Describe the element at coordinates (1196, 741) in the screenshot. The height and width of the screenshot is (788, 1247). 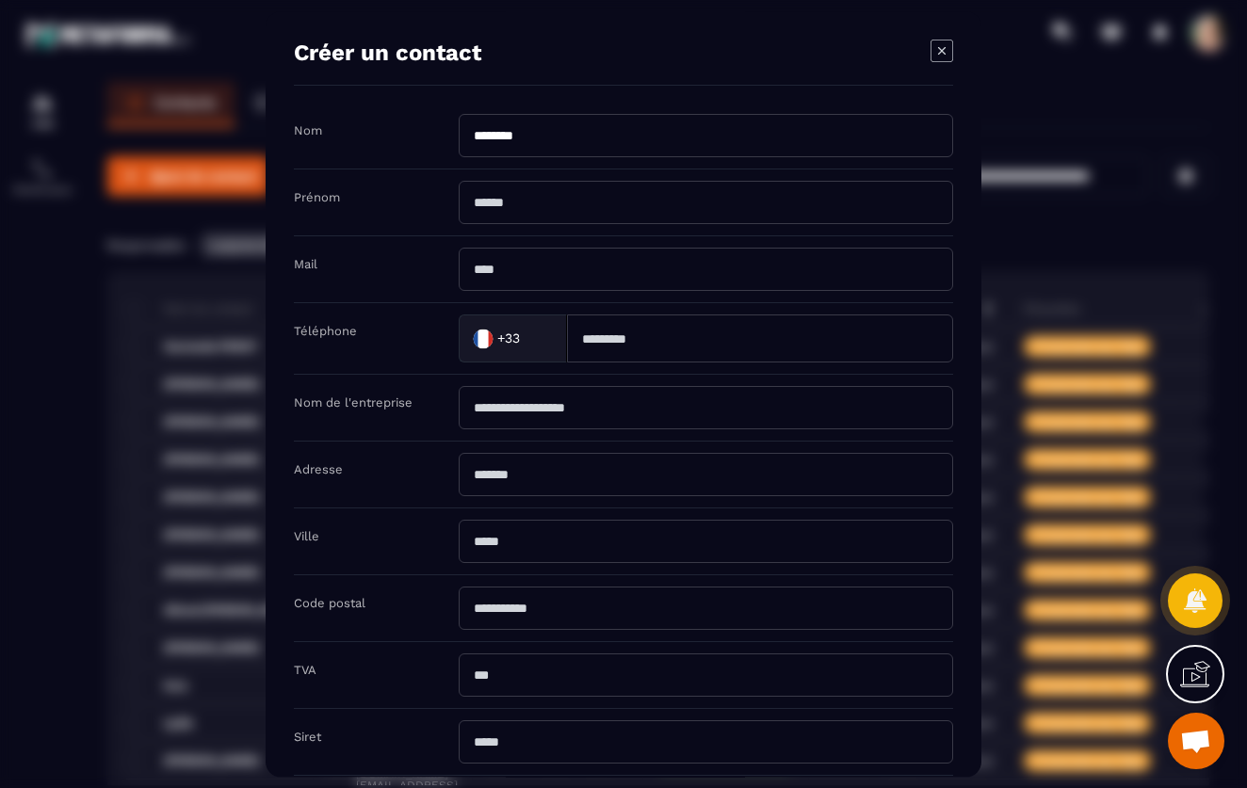
I see `div: Ouvrir le chat` at that location.